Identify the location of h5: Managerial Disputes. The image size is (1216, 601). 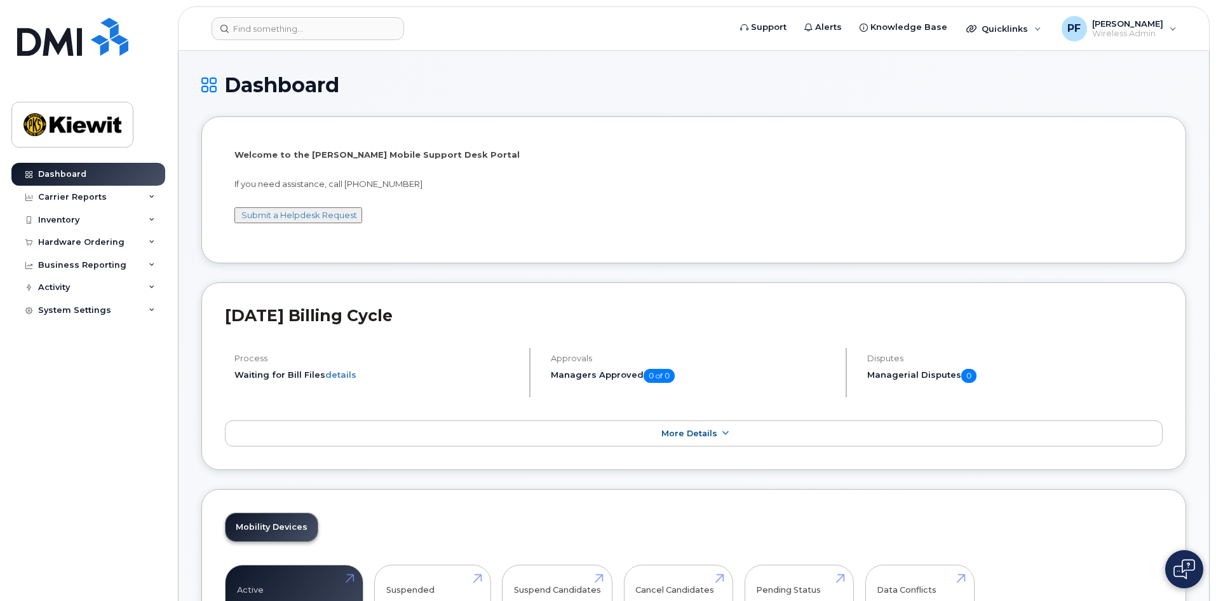
(1015, 376).